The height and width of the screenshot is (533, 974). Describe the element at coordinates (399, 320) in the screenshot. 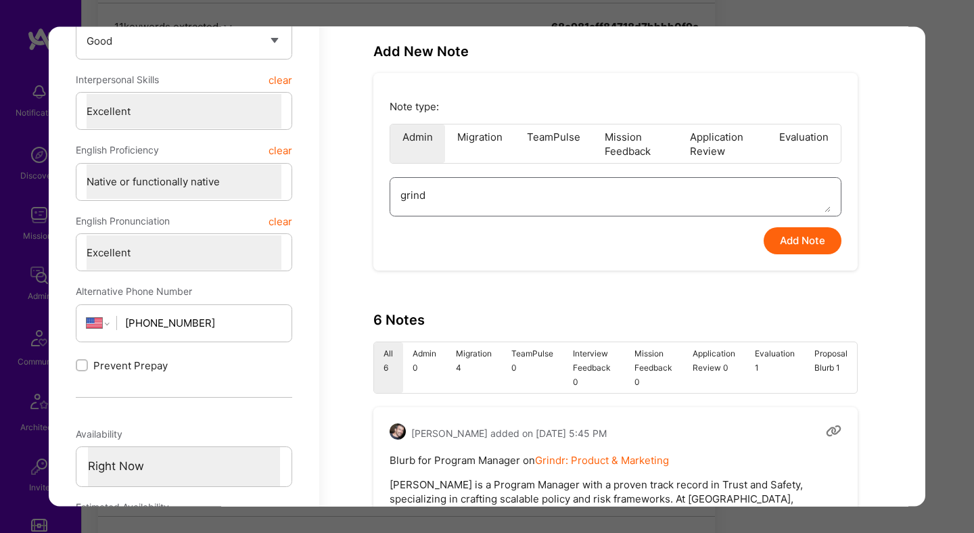

I see `h3: 6 Notes` at that location.